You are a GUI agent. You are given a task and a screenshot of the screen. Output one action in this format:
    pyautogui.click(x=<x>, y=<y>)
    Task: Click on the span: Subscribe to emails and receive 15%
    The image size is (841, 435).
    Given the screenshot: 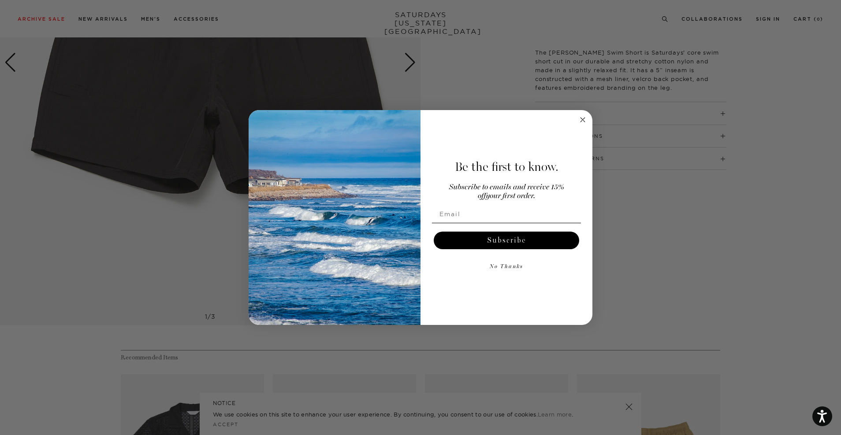 What is the action you would take?
    pyautogui.click(x=506, y=187)
    